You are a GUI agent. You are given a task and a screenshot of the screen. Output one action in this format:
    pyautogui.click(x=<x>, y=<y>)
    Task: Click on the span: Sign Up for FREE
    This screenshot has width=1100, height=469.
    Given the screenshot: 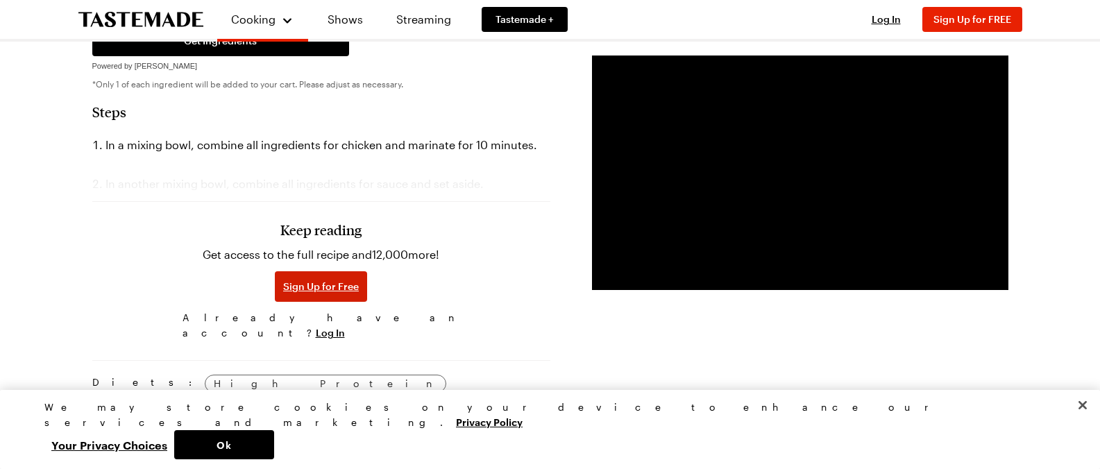 What is the action you would take?
    pyautogui.click(x=972, y=19)
    